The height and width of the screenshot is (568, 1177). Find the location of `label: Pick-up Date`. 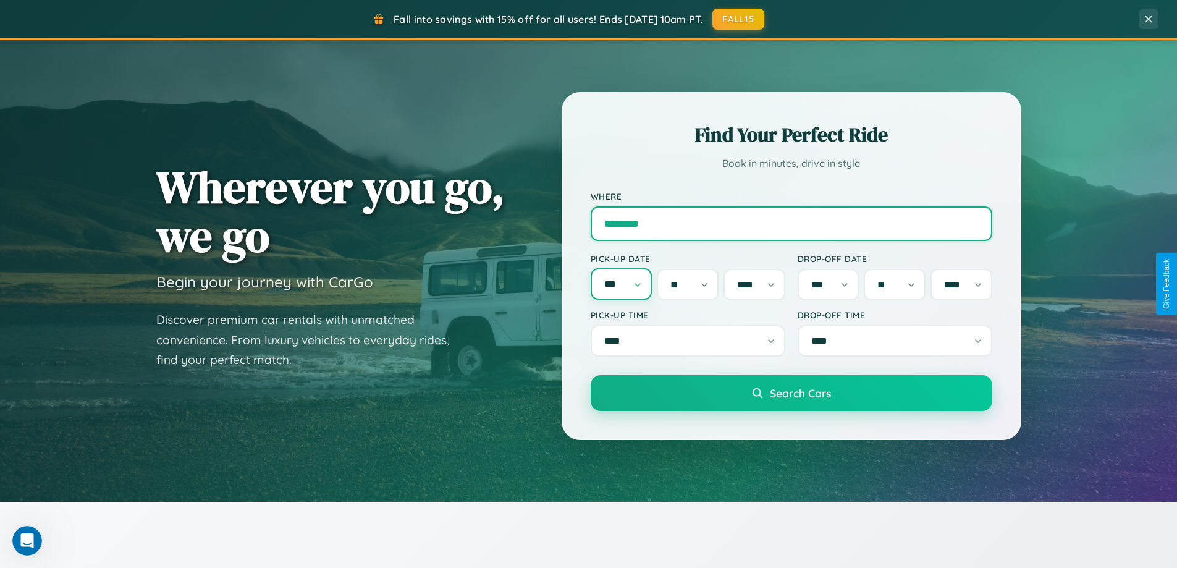

label: Pick-up Date is located at coordinates (688, 258).